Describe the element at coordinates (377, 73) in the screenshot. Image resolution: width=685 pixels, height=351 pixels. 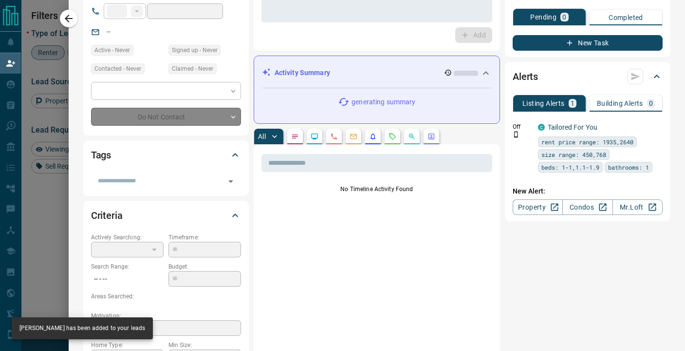
I see `div: Activity Summary` at that location.